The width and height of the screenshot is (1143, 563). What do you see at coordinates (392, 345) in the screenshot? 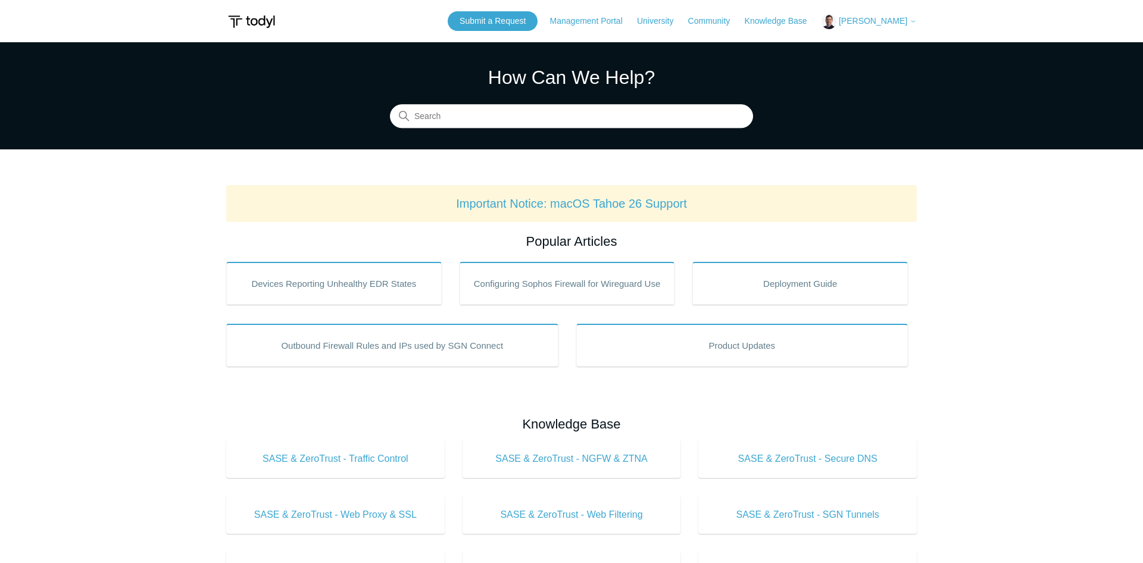
I see `a: Outbound Firewall Rules and IPs used by SGN Connect` at bounding box center [392, 345].